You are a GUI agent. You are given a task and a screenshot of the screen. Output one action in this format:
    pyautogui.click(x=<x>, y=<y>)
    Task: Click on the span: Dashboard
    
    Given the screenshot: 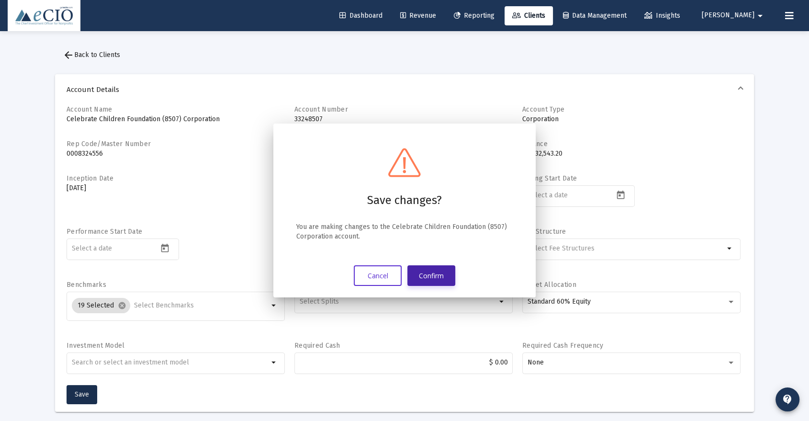 What is the action you would take?
    pyautogui.click(x=361, y=15)
    